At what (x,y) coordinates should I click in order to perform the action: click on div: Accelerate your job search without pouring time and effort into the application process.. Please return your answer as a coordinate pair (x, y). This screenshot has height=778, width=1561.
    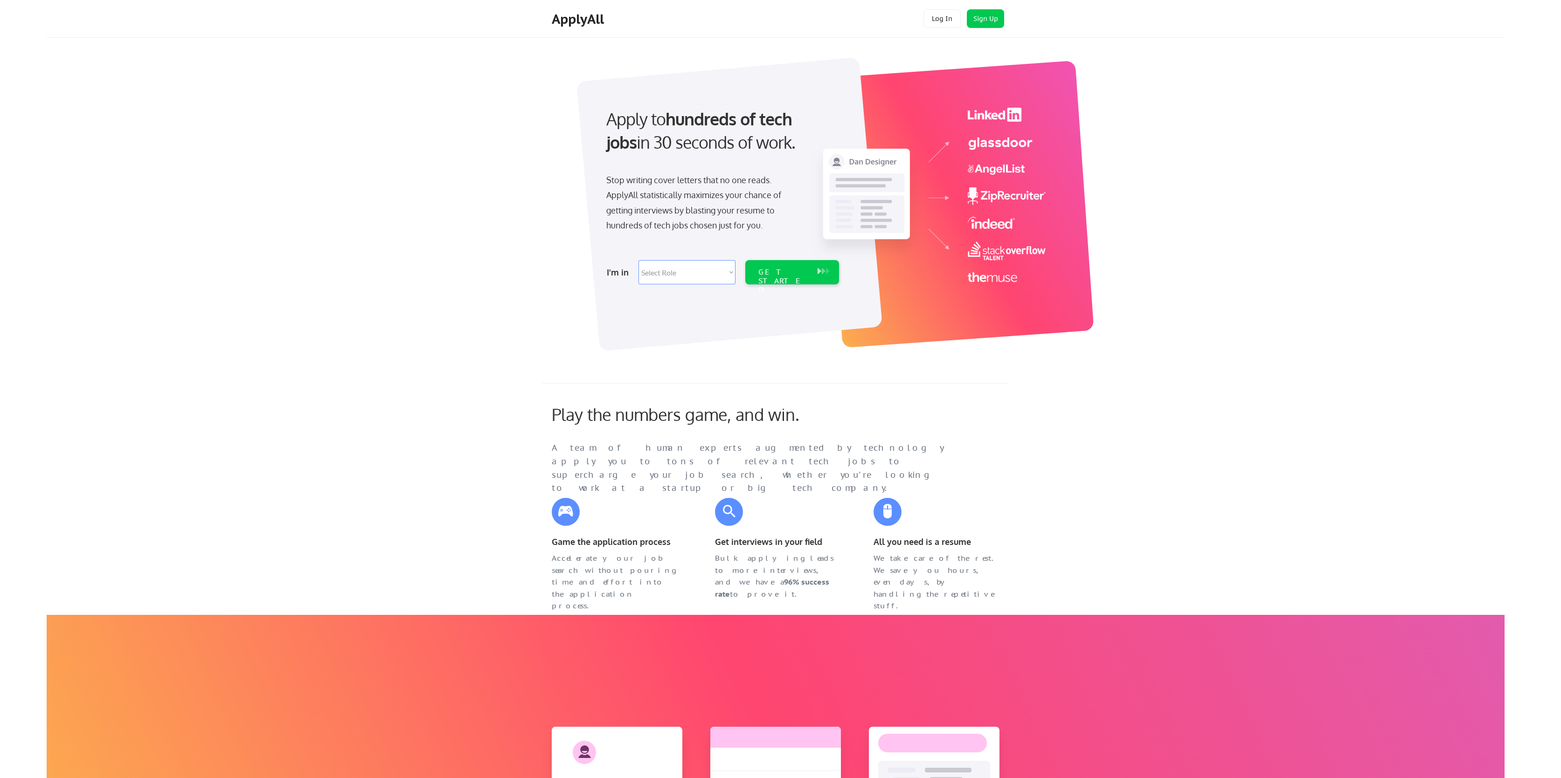
    Looking at the image, I should click on (615, 583).